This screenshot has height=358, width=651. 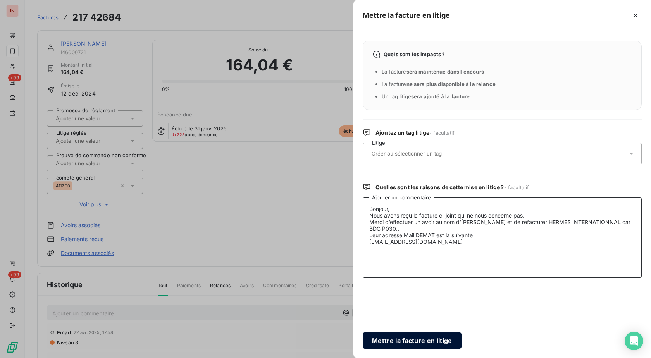 What do you see at coordinates (406, 15) in the screenshot?
I see `h5: Mettre la facture en litige` at bounding box center [406, 15].